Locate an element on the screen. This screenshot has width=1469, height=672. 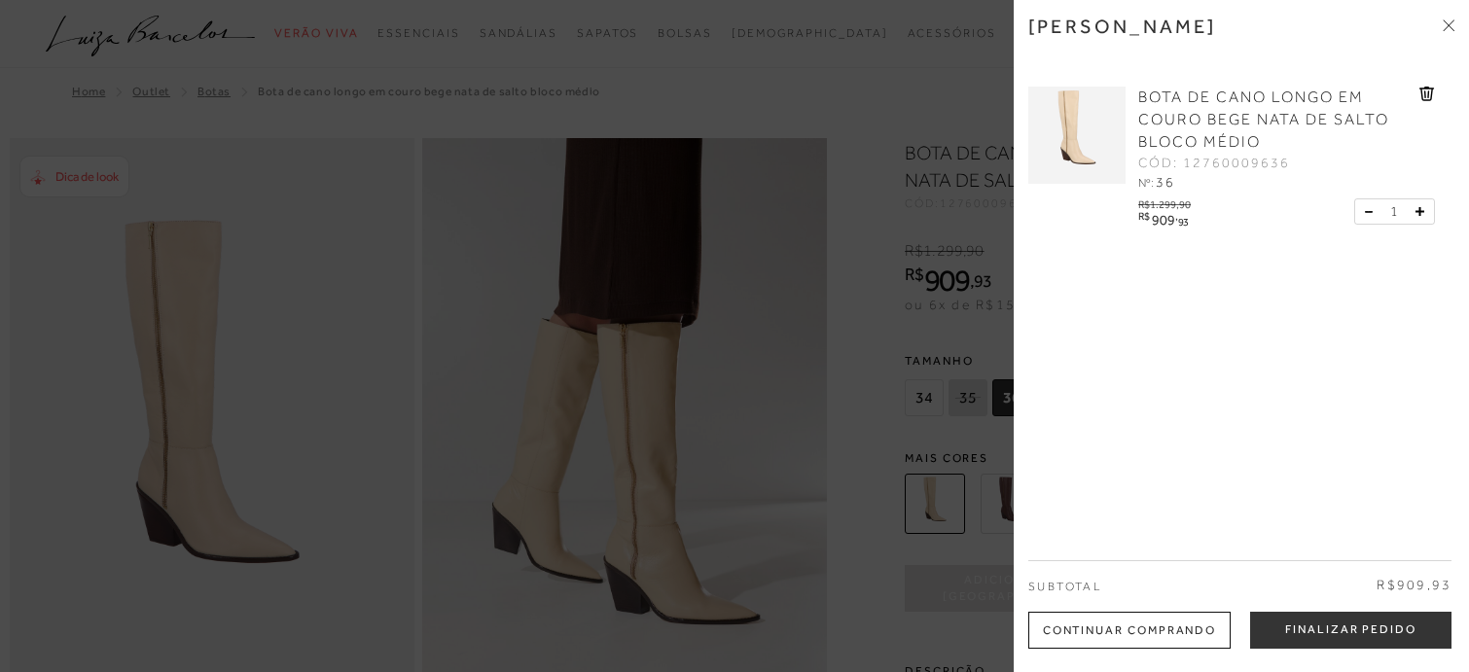
button: Finalizar Pedido is located at coordinates (1350, 630).